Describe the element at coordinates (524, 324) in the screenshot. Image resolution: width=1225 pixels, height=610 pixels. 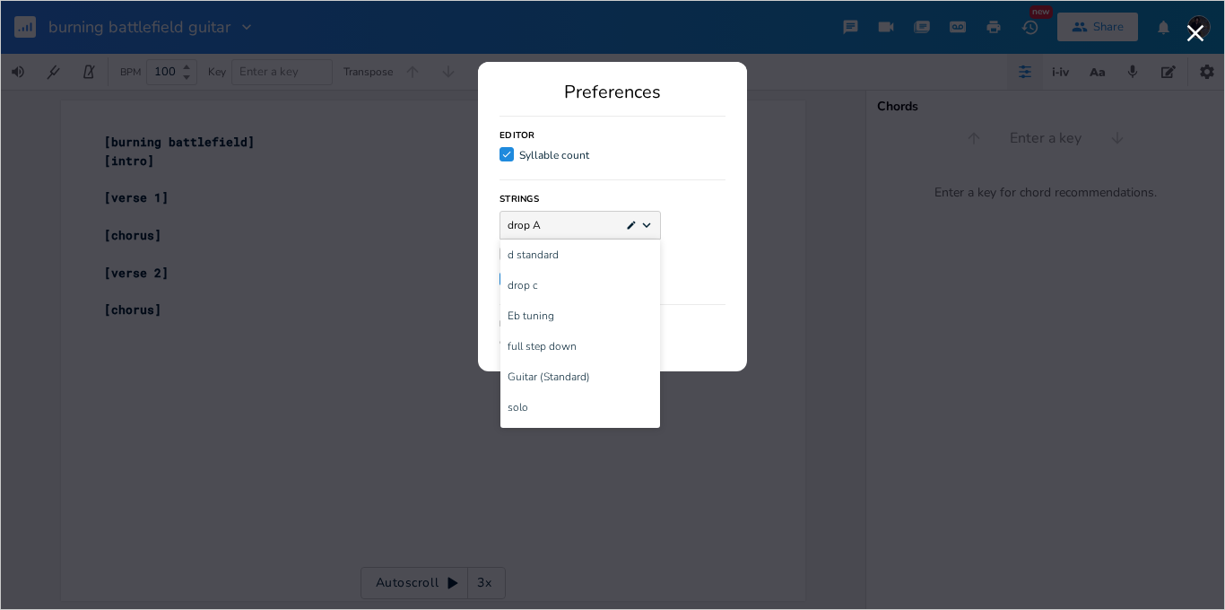
I see `h3: Playback` at that location.